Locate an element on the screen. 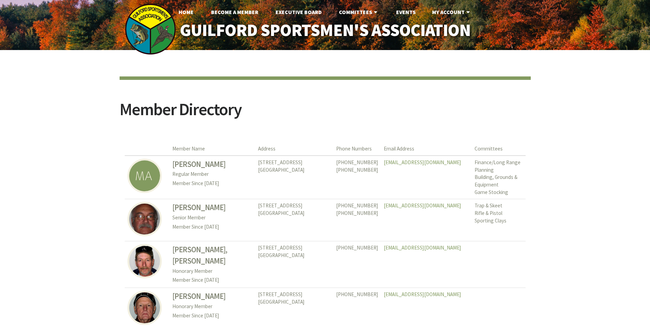 Image resolution: width=650 pixels, height=327 pixels. a: Become A Member is located at coordinates (235, 12).